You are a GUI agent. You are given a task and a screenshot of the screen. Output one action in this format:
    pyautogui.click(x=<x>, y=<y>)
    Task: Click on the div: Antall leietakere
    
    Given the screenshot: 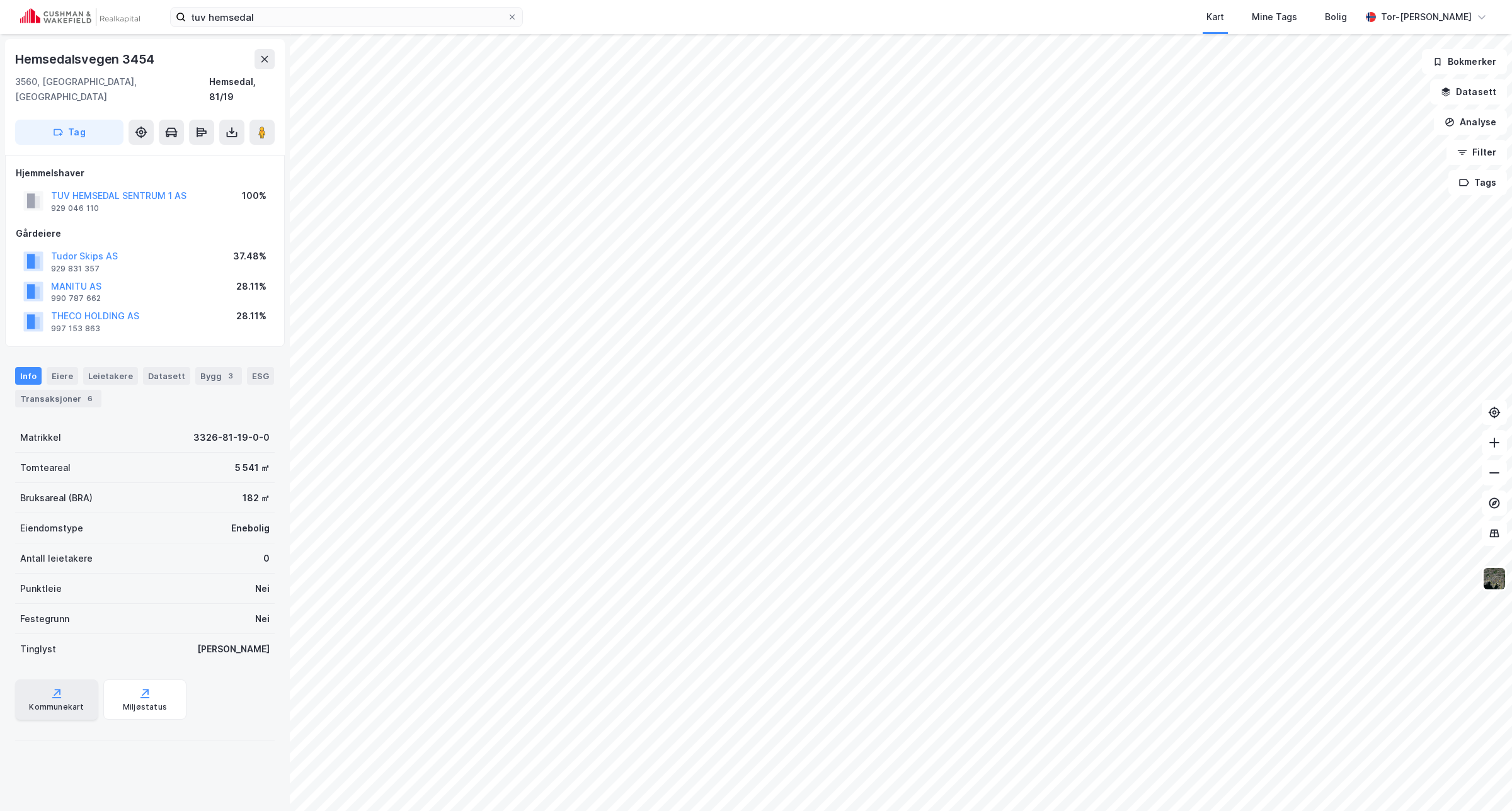 What is the action you would take?
    pyautogui.click(x=56, y=559)
    